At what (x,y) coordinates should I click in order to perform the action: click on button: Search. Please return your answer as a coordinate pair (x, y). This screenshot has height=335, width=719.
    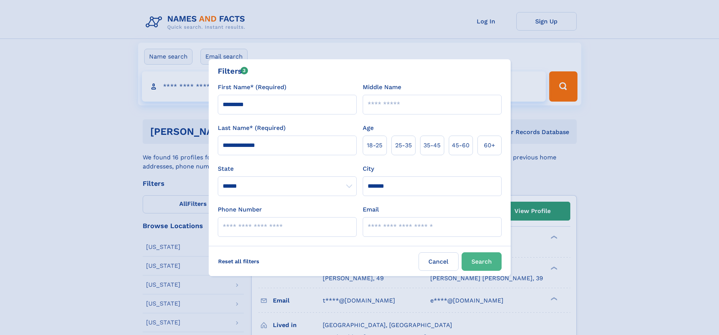
    Looking at the image, I should click on (482, 261).